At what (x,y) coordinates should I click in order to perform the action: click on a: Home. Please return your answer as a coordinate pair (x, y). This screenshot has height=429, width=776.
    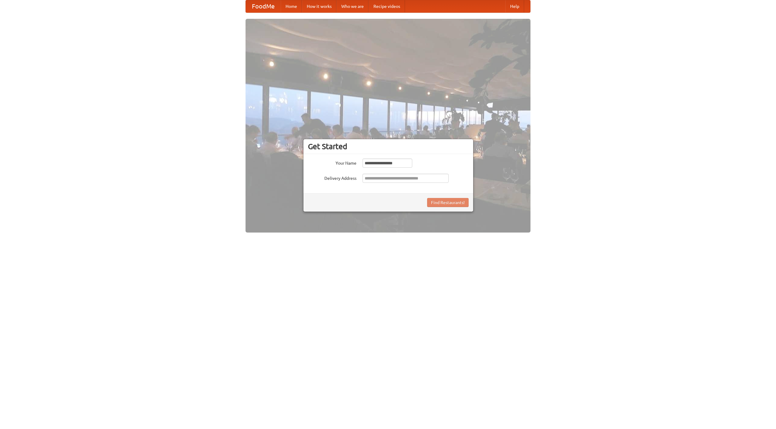
    Looking at the image, I should click on (291, 6).